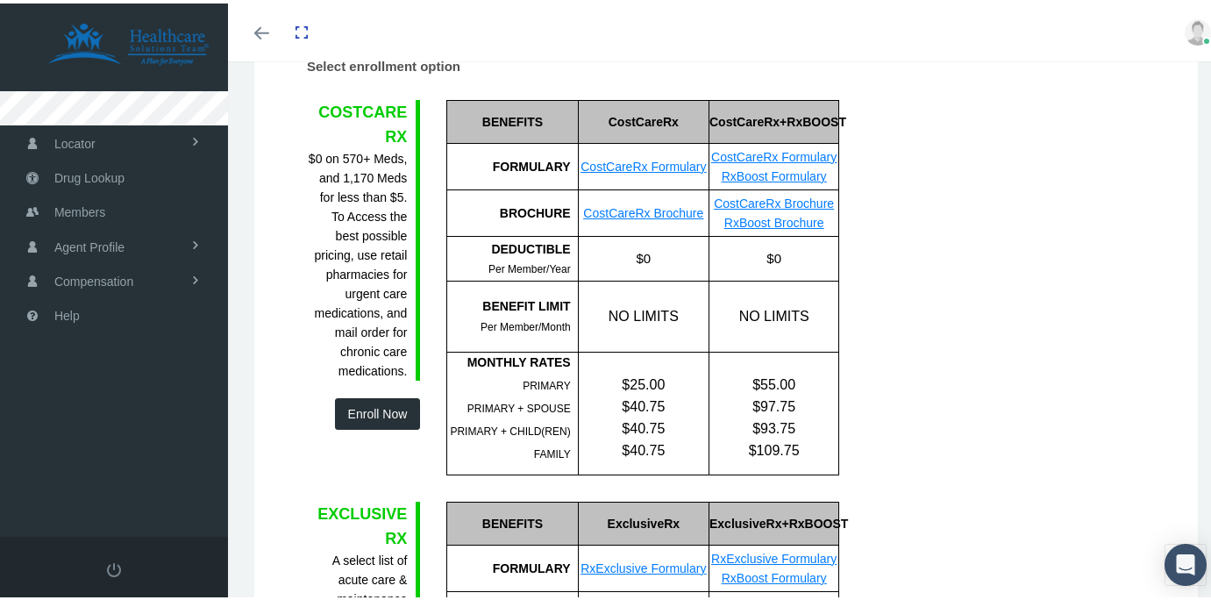 This screenshot has width=1211, height=600. I want to click on span: Compensation, so click(94, 278).